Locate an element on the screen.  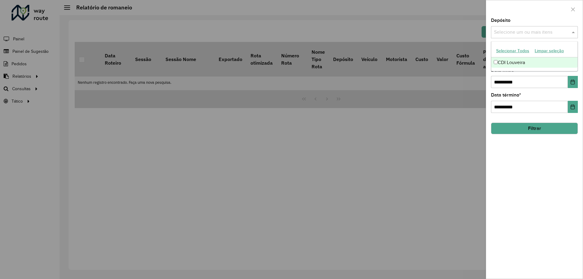
div: CDI Louveira is located at coordinates (535, 63).